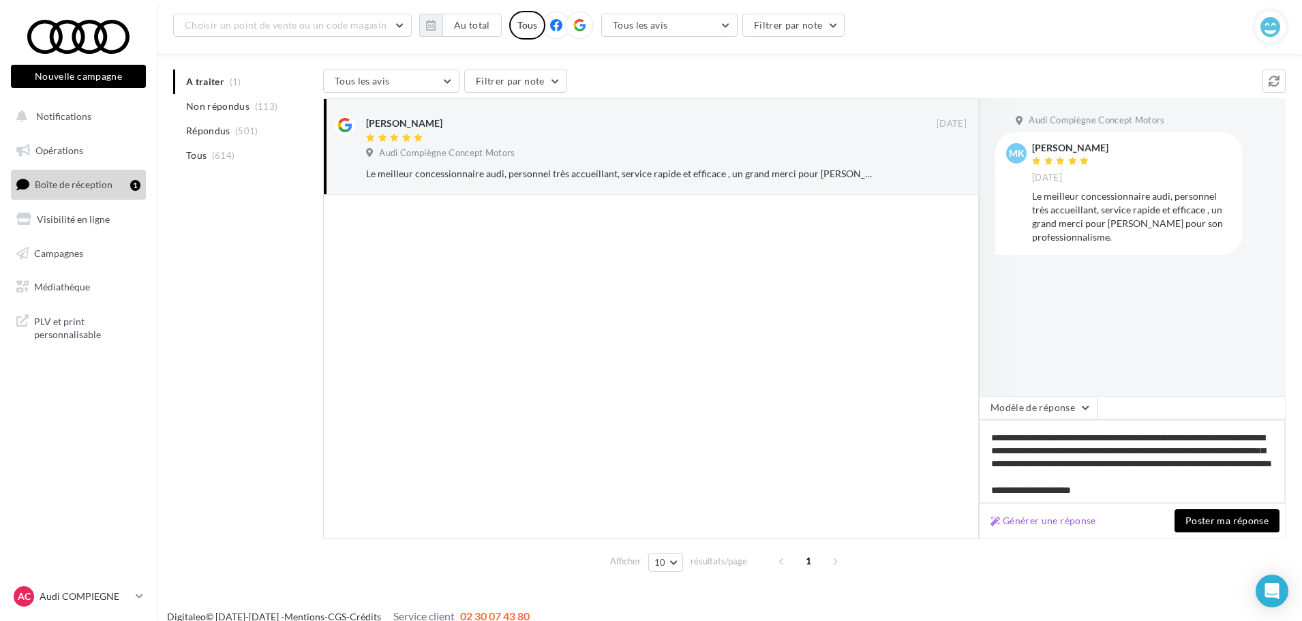  Describe the element at coordinates (78, 184) in the screenshot. I see `a: Boîte de réception1` at that location.